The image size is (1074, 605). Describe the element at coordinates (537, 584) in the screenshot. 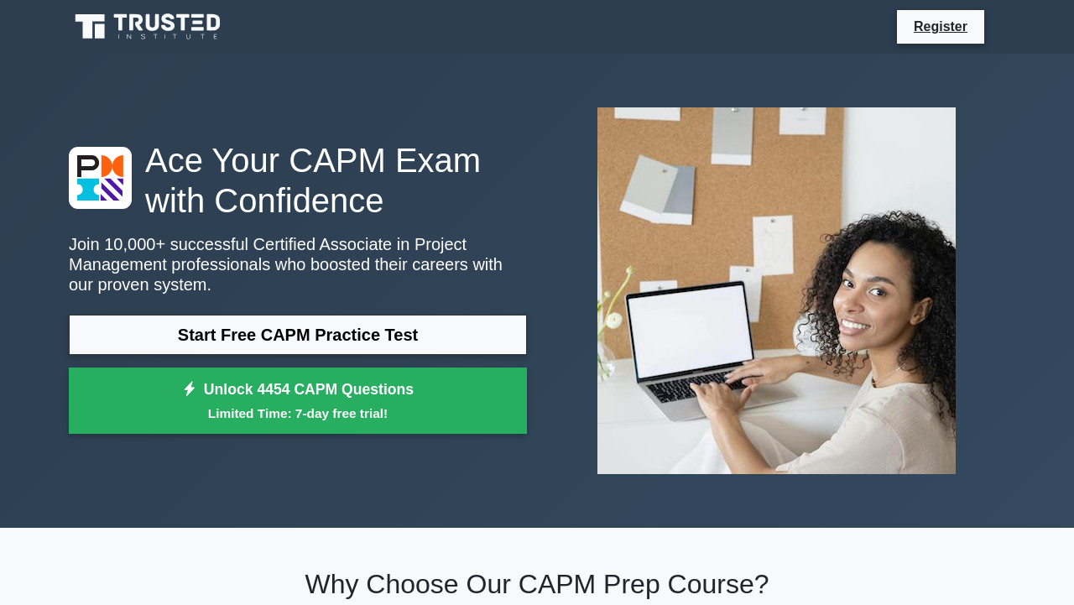

I see `h2: Why Choose Our CAPM Prep Course?` at that location.